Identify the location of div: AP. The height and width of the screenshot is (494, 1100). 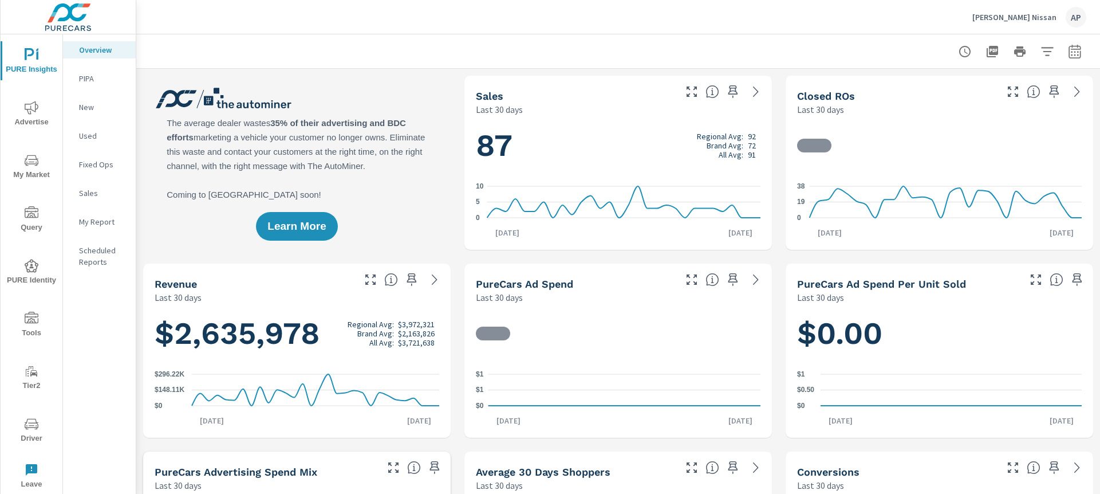
(1076, 17).